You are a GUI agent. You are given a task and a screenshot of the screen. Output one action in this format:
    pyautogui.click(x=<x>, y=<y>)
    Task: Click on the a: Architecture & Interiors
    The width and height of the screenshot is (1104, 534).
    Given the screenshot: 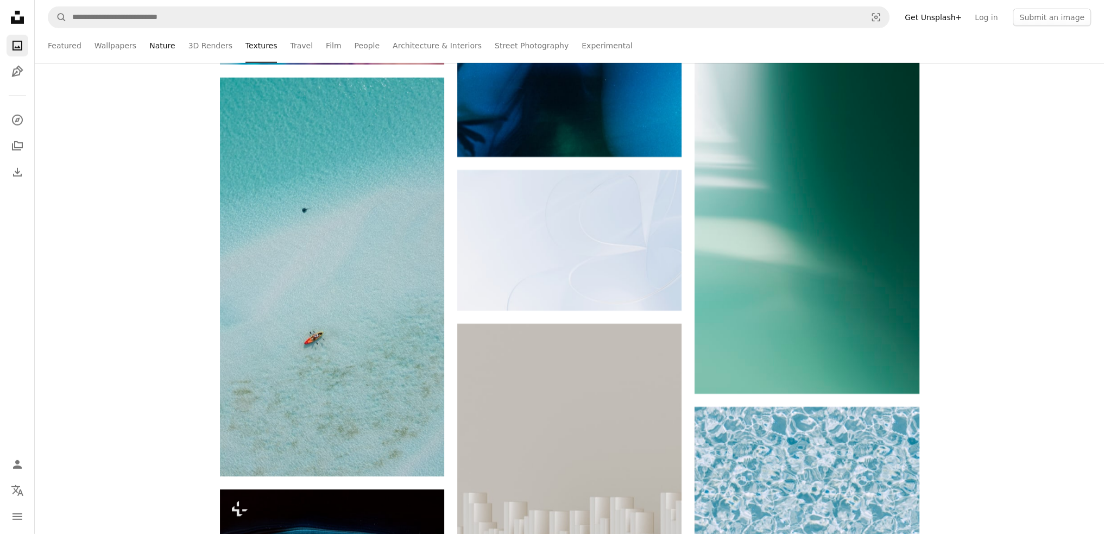 What is the action you would take?
    pyautogui.click(x=437, y=46)
    